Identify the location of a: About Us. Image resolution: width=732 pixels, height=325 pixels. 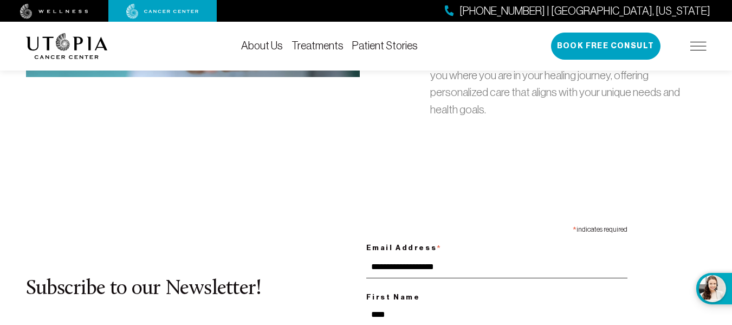
(262, 46).